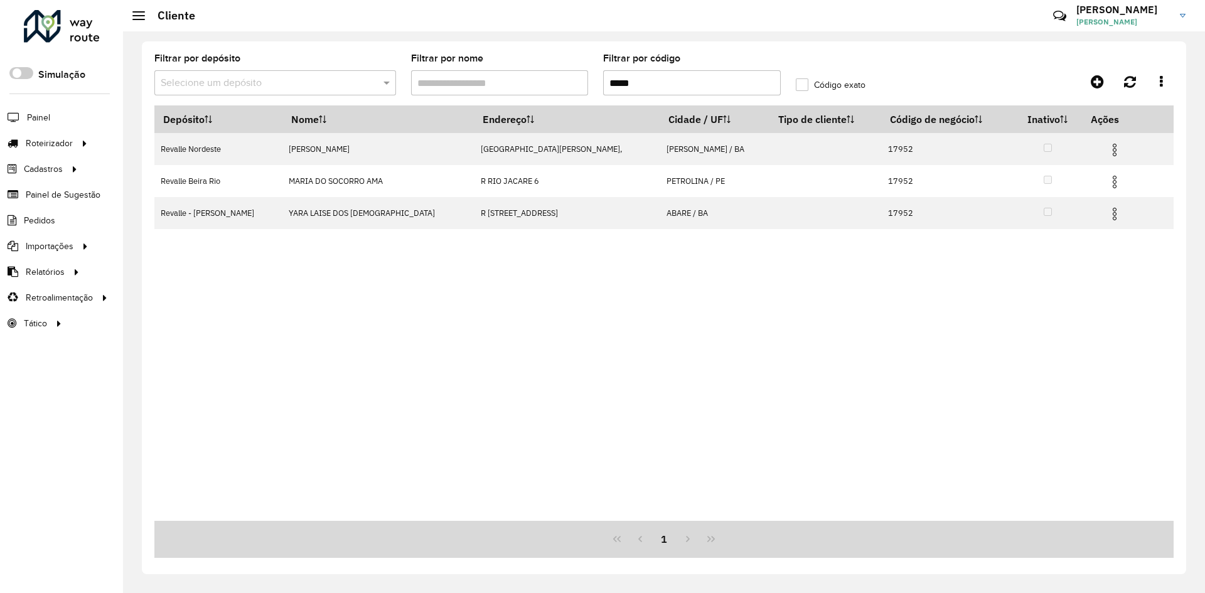 The image size is (1205, 593). Describe the element at coordinates (218, 119) in the screenshot. I see `th: Depósito` at that location.